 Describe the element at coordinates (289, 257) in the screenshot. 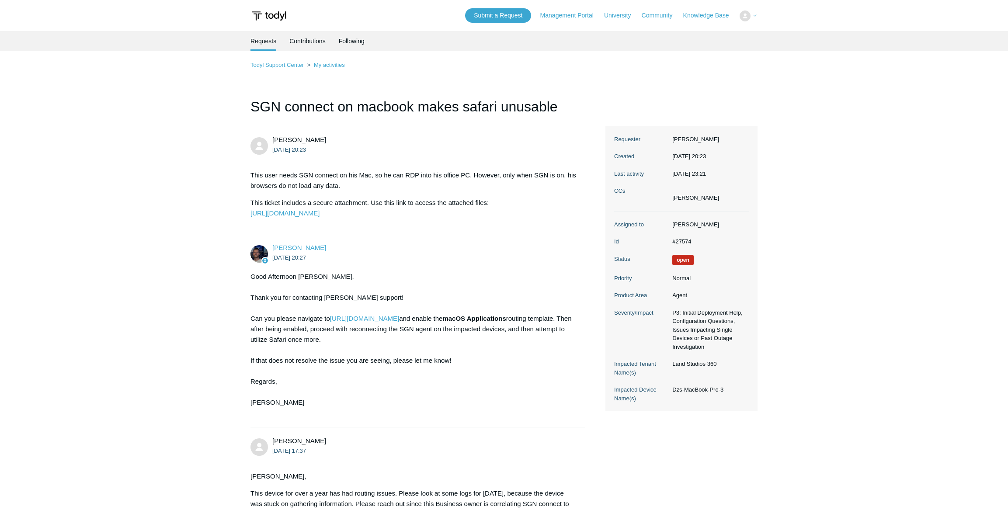

I see `time: 2025-08-20T20:27:42Z` at that location.